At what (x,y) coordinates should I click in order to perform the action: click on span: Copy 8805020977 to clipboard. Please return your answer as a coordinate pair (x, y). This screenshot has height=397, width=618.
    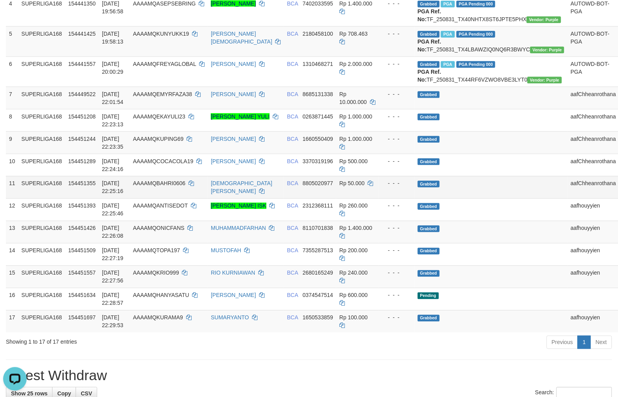
    Looking at the image, I should click on (318, 184).